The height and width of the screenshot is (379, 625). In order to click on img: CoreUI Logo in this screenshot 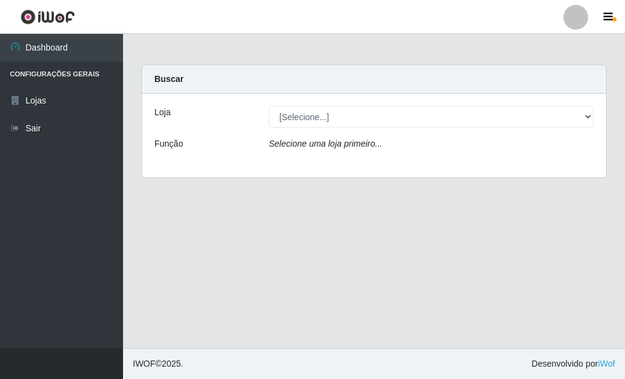, I will do `click(47, 17)`.